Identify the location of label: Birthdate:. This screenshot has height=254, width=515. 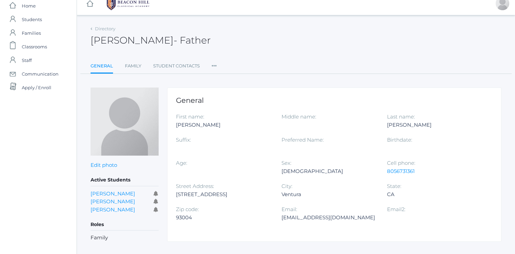
(399, 139).